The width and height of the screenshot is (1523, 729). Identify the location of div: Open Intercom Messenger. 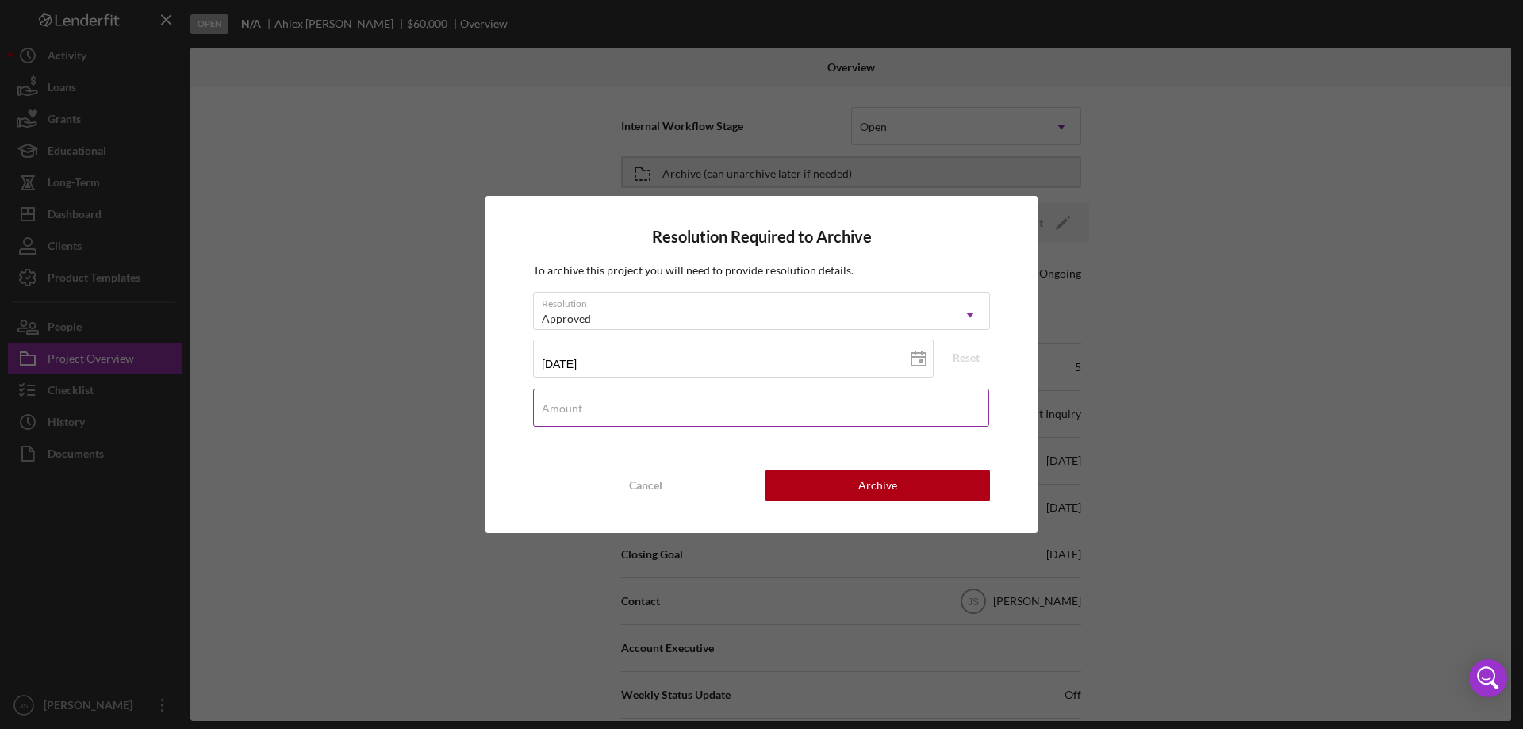
(1488, 678).